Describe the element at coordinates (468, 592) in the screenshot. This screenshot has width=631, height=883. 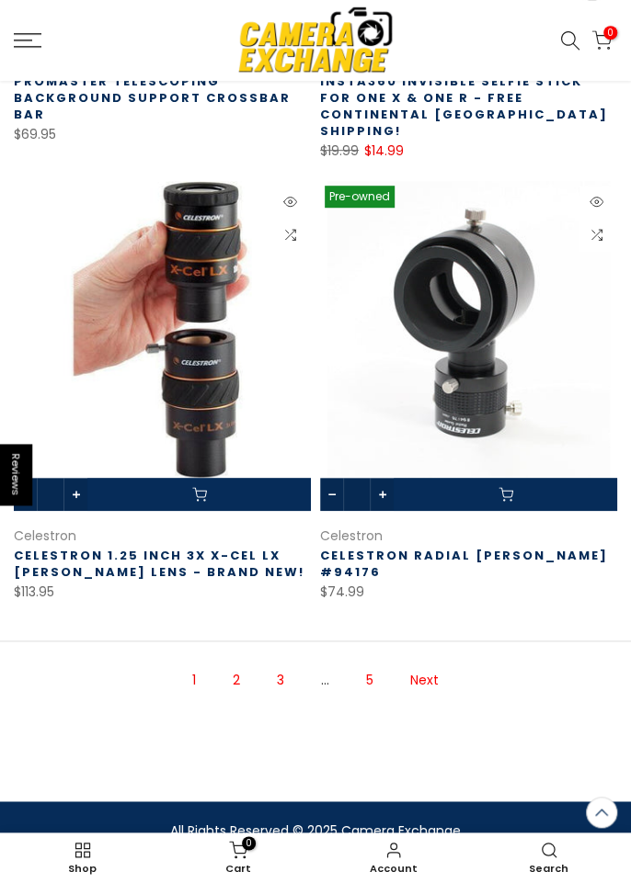
I see `div: $74.99` at that location.